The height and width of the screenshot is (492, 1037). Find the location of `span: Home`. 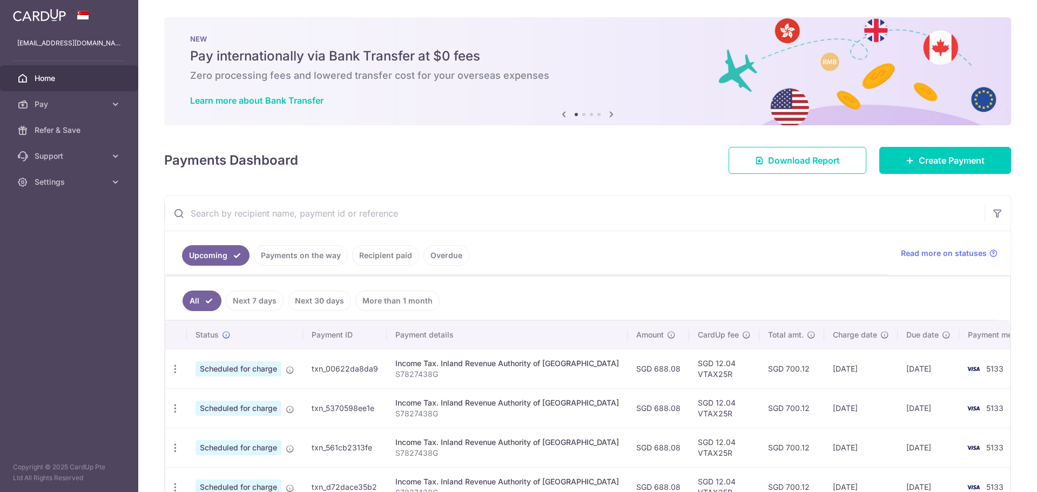

span: Home is located at coordinates (70, 78).